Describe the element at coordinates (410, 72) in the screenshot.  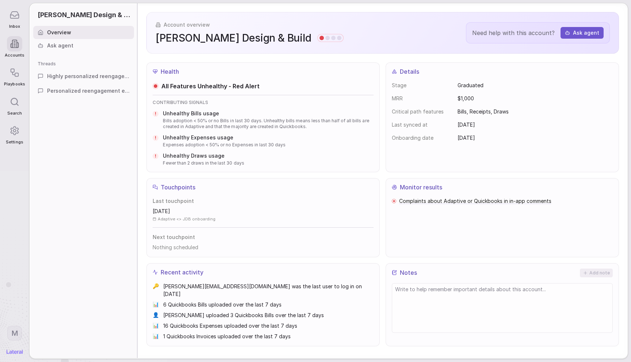
I see `span: Details` at that location.